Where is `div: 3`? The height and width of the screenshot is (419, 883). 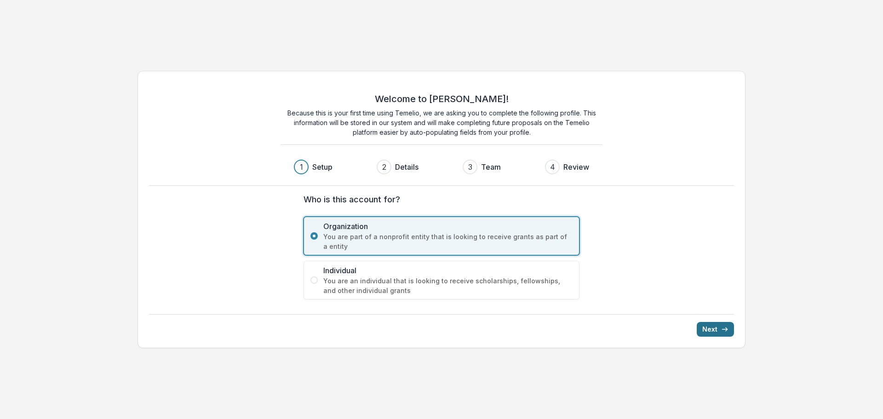
div: 3 is located at coordinates (470, 167).